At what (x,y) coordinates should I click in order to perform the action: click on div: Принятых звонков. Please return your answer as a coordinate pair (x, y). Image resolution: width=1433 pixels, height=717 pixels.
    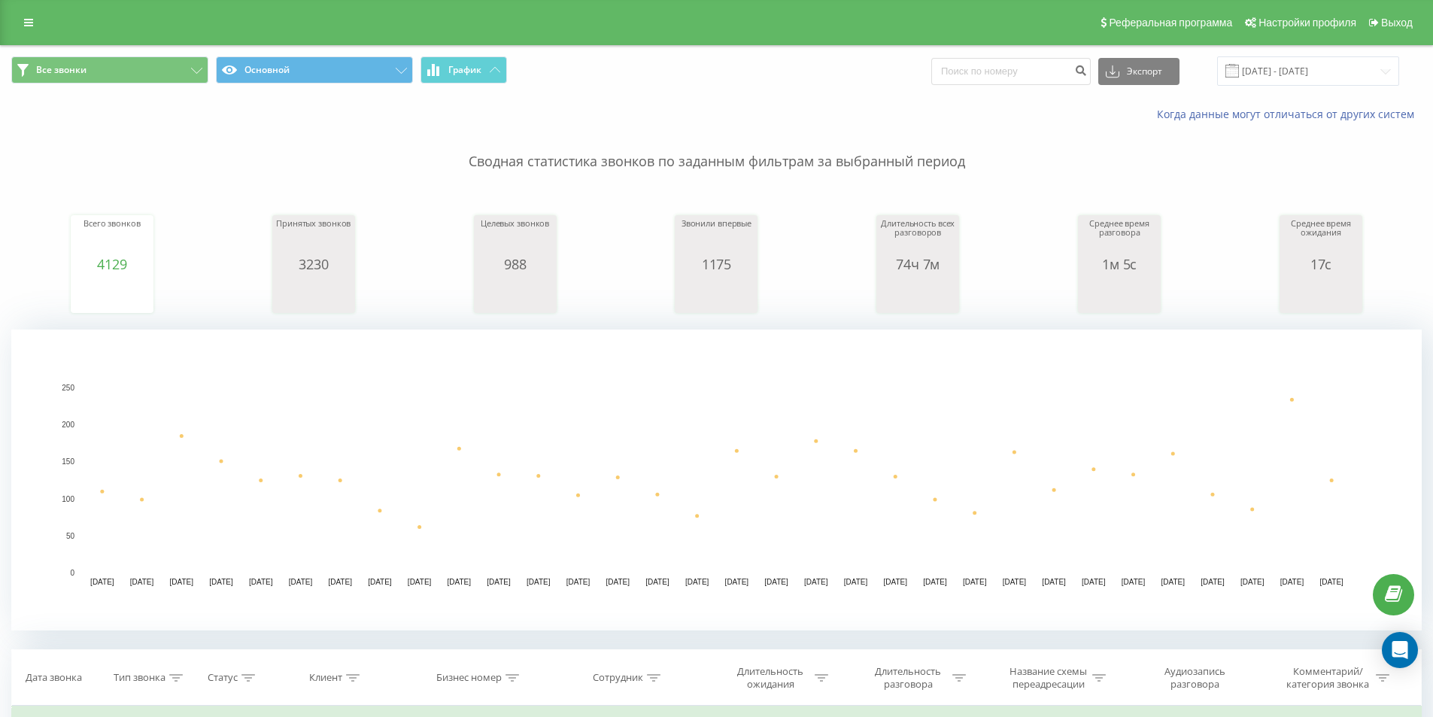
    Looking at the image, I should click on (314, 238).